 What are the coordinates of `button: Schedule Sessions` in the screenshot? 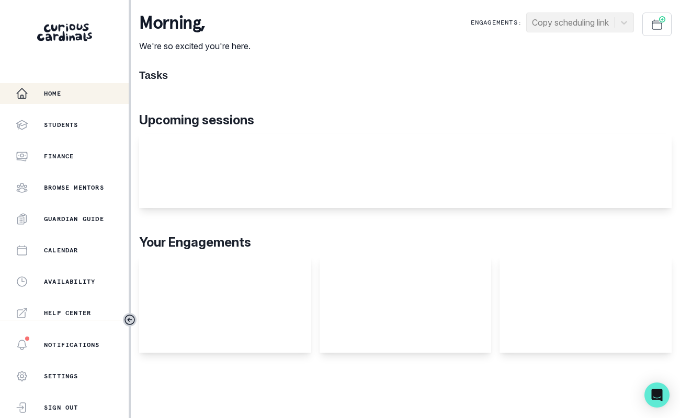 It's located at (657, 24).